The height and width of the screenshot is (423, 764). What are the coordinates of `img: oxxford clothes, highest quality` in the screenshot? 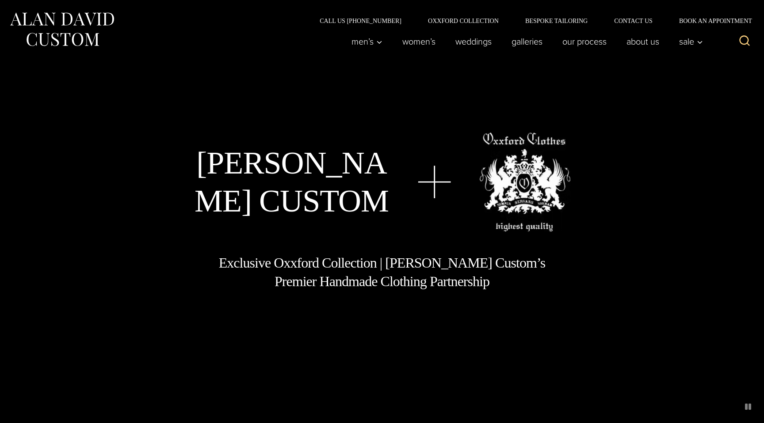 It's located at (525, 182).